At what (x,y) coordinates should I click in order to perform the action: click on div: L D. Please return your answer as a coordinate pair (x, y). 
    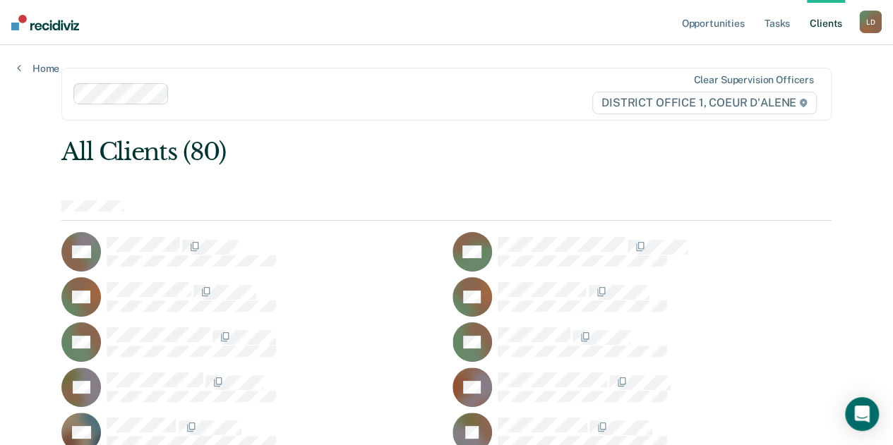
    Looking at the image, I should click on (870, 22).